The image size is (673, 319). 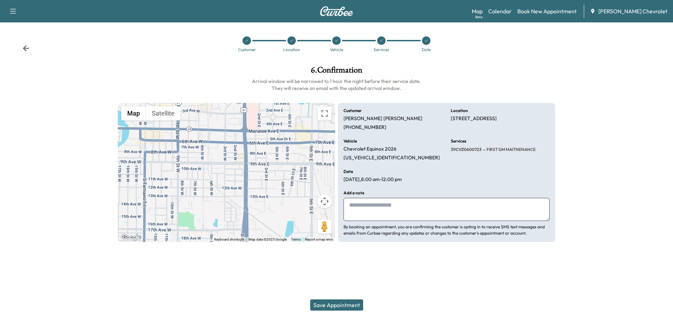 What do you see at coordinates (350, 141) in the screenshot?
I see `h6: Vehicle` at bounding box center [350, 141].